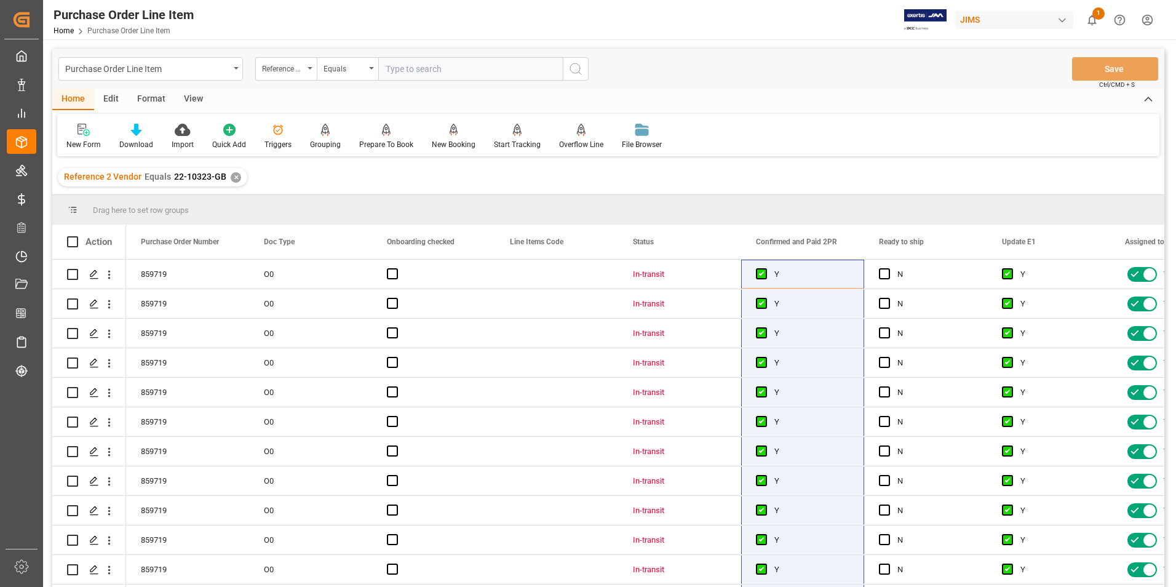 Image resolution: width=1176 pixels, height=587 pixels. What do you see at coordinates (283, 67) in the screenshot?
I see `div: Reference 2 Vendor` at bounding box center [283, 67].